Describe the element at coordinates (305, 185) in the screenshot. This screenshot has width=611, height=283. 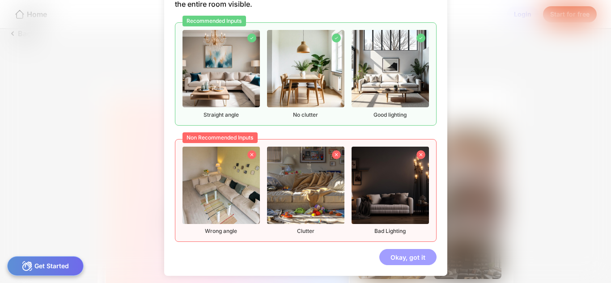
I see `img: nonrecommendedImageFurnished2.png` at that location.